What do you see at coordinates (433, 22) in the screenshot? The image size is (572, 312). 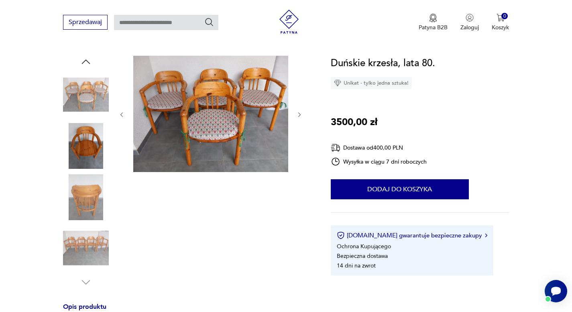 I see `a: Ikona medaluPatyna B2B` at bounding box center [433, 22].